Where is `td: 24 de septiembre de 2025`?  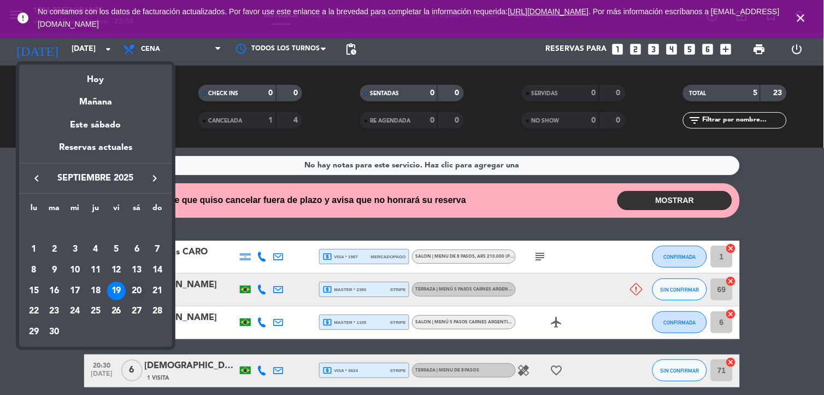
td: 24 de septiembre de 2025 is located at coordinates (75, 311).